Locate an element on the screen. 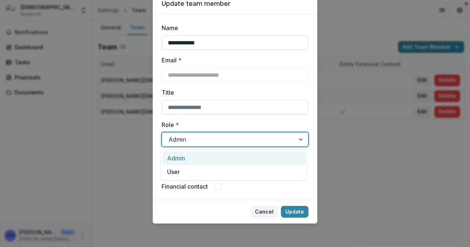 The height and width of the screenshot is (247, 470). button: Cancel is located at coordinates (264, 212).